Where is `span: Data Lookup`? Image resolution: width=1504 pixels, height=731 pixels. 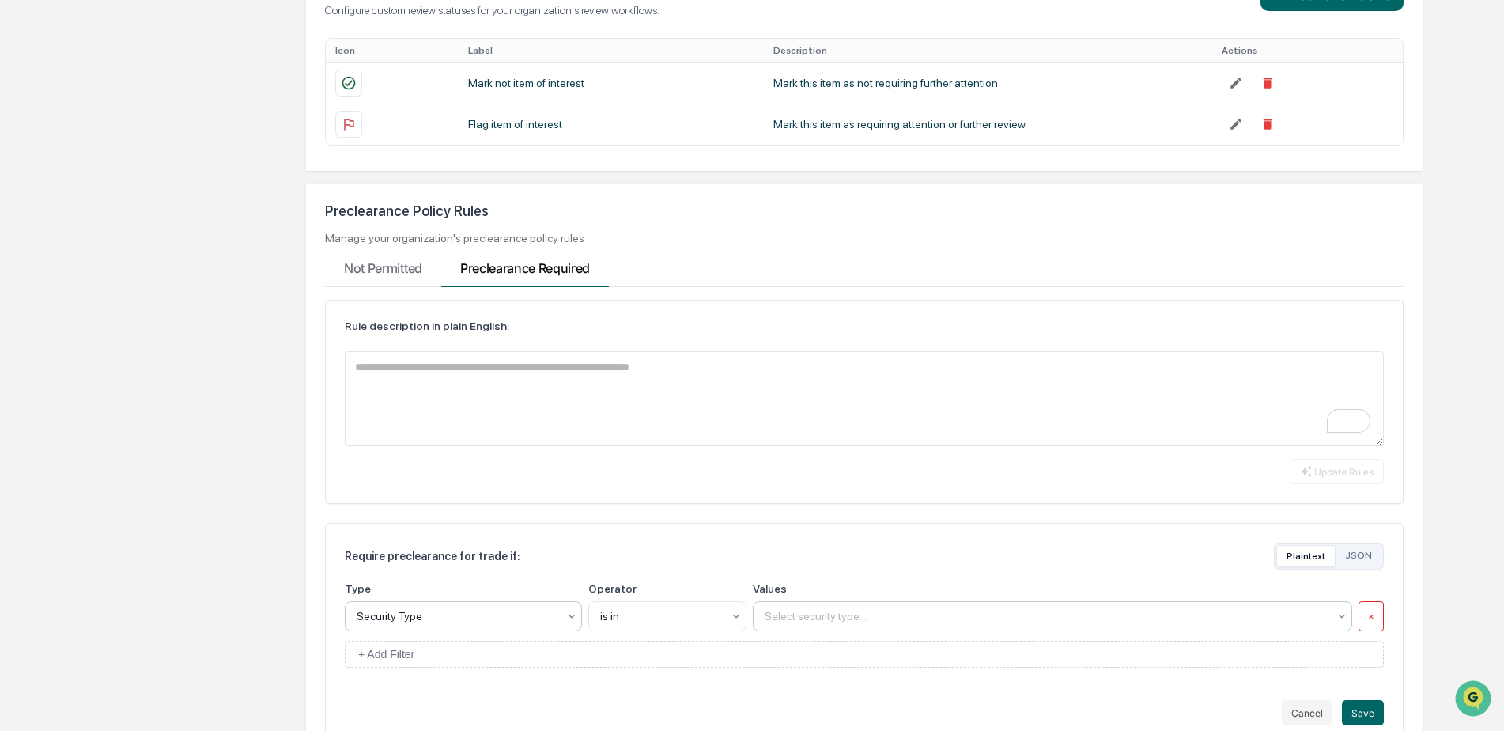
span: Data Lookup is located at coordinates (66, 237).